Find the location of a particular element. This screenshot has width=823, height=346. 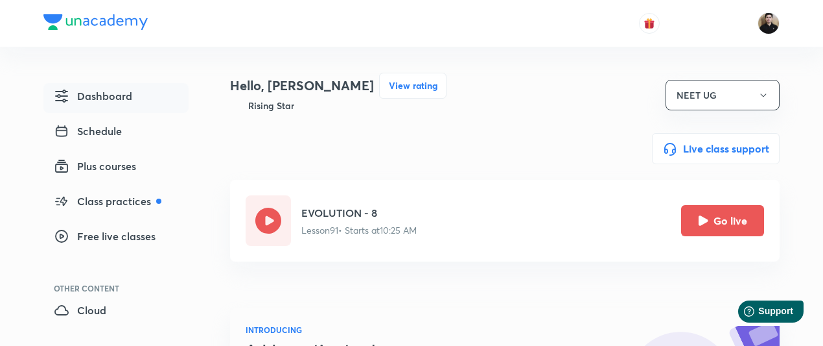

a: Cloud is located at coordinates (116, 312).